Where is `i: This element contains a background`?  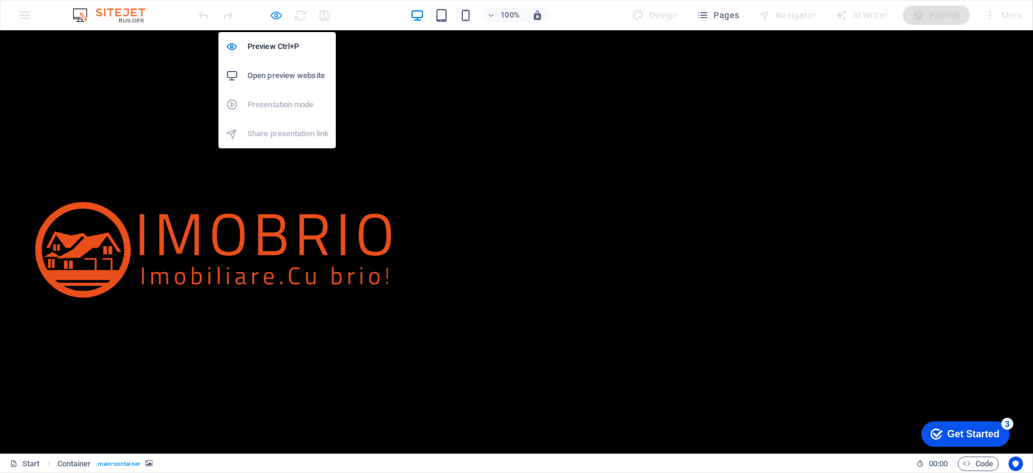
i: This element contains a background is located at coordinates (149, 463).